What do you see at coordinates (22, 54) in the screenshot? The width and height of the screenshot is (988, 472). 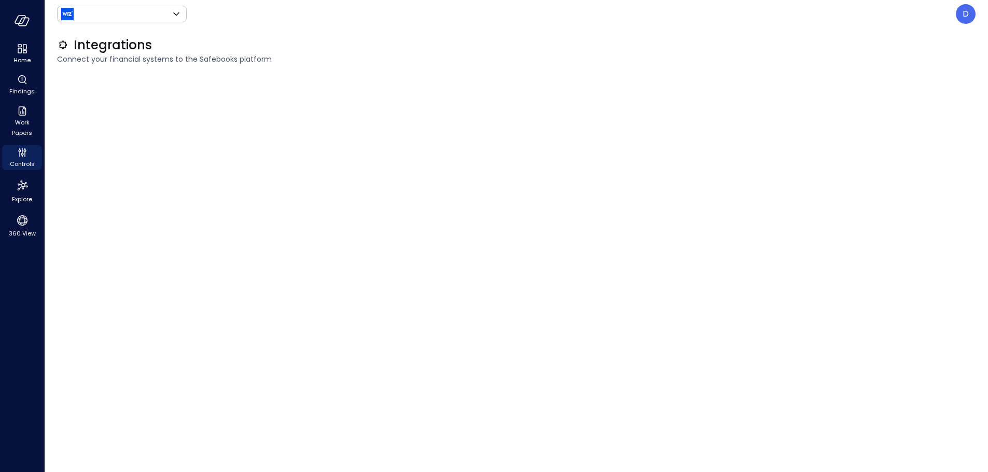 I see `div: Home` at bounding box center [22, 54].